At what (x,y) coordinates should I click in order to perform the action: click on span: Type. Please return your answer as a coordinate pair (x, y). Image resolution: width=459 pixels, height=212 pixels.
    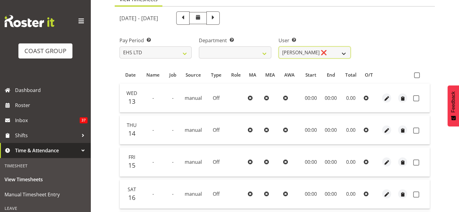
    Looking at the image, I should click on (216, 75).